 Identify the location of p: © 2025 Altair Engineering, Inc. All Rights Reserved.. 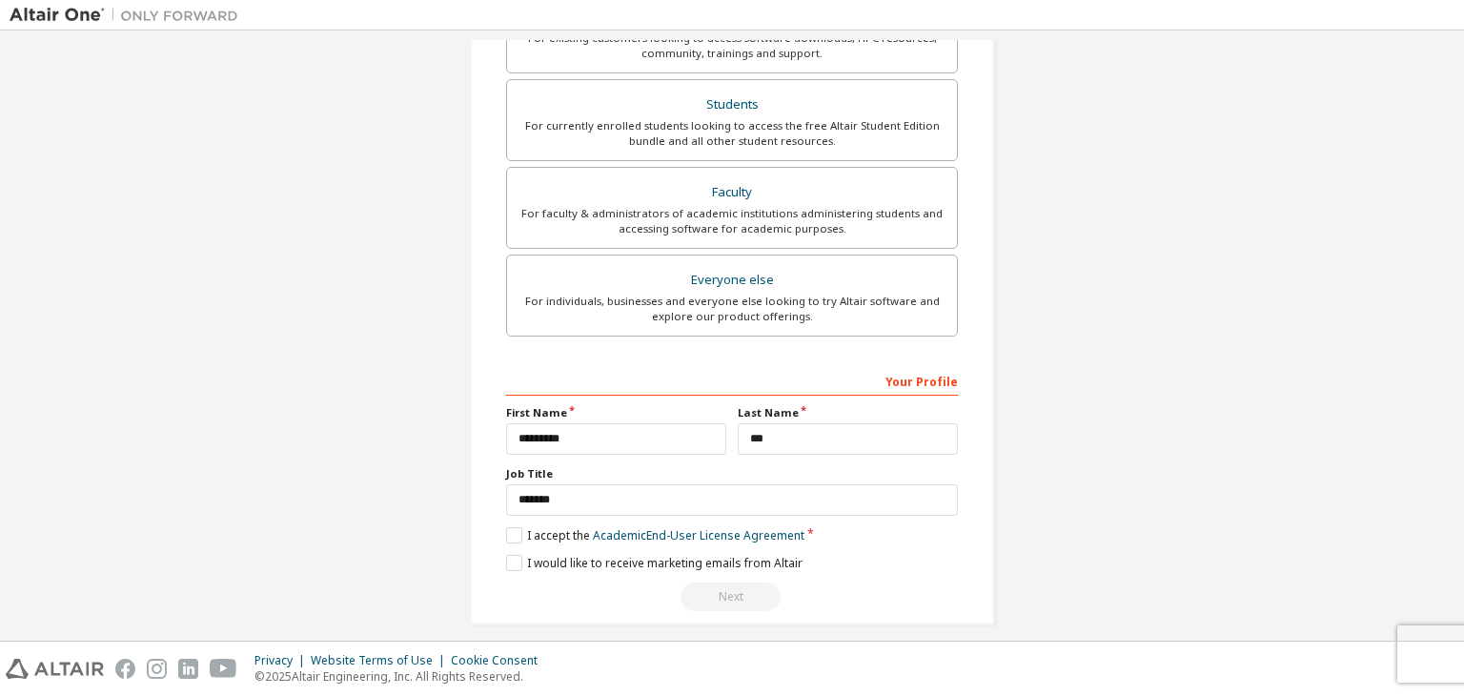
(401, 676).